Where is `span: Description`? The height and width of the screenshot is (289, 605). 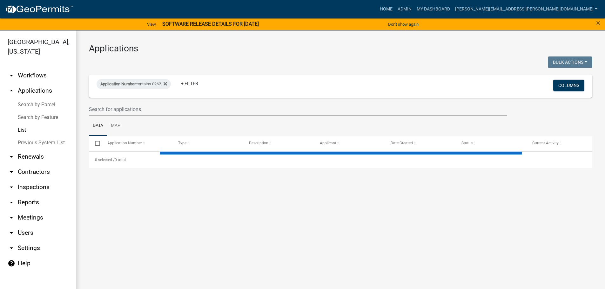
span: Description is located at coordinates (258, 143).